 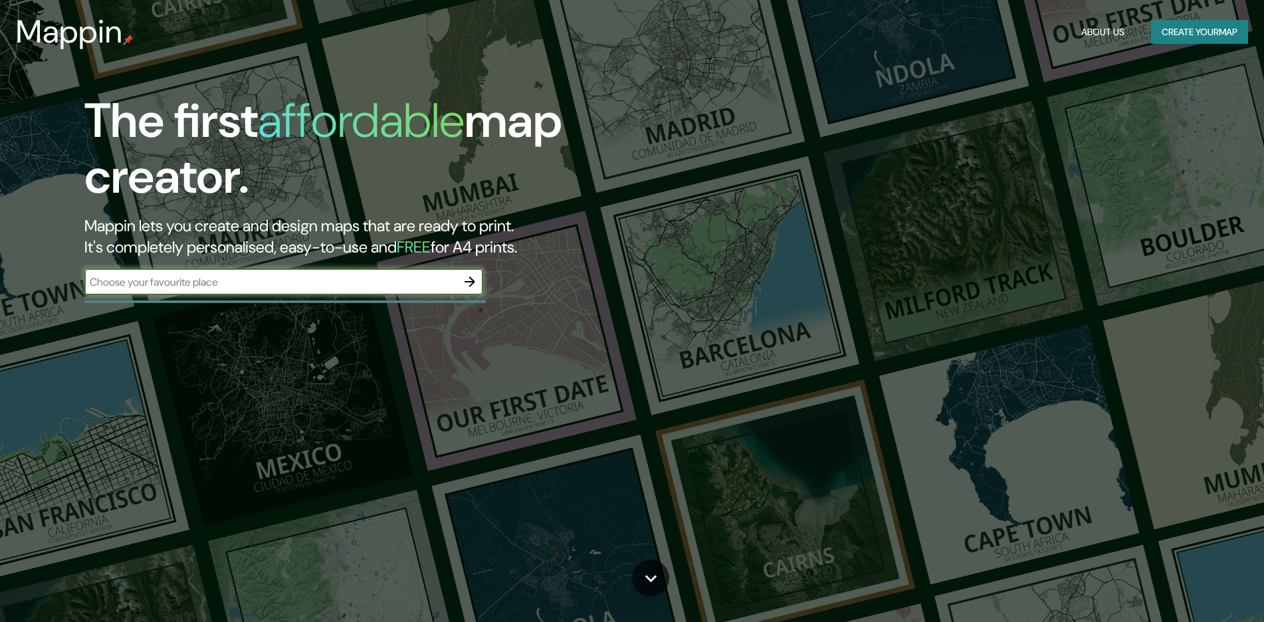 I want to click on img: mappin-pin, so click(x=128, y=40).